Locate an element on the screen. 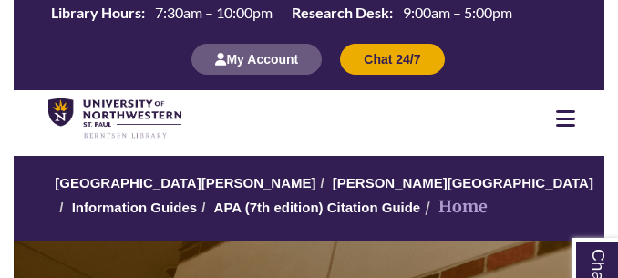 The image size is (618, 278). a: My Account is located at coordinates (256, 58).